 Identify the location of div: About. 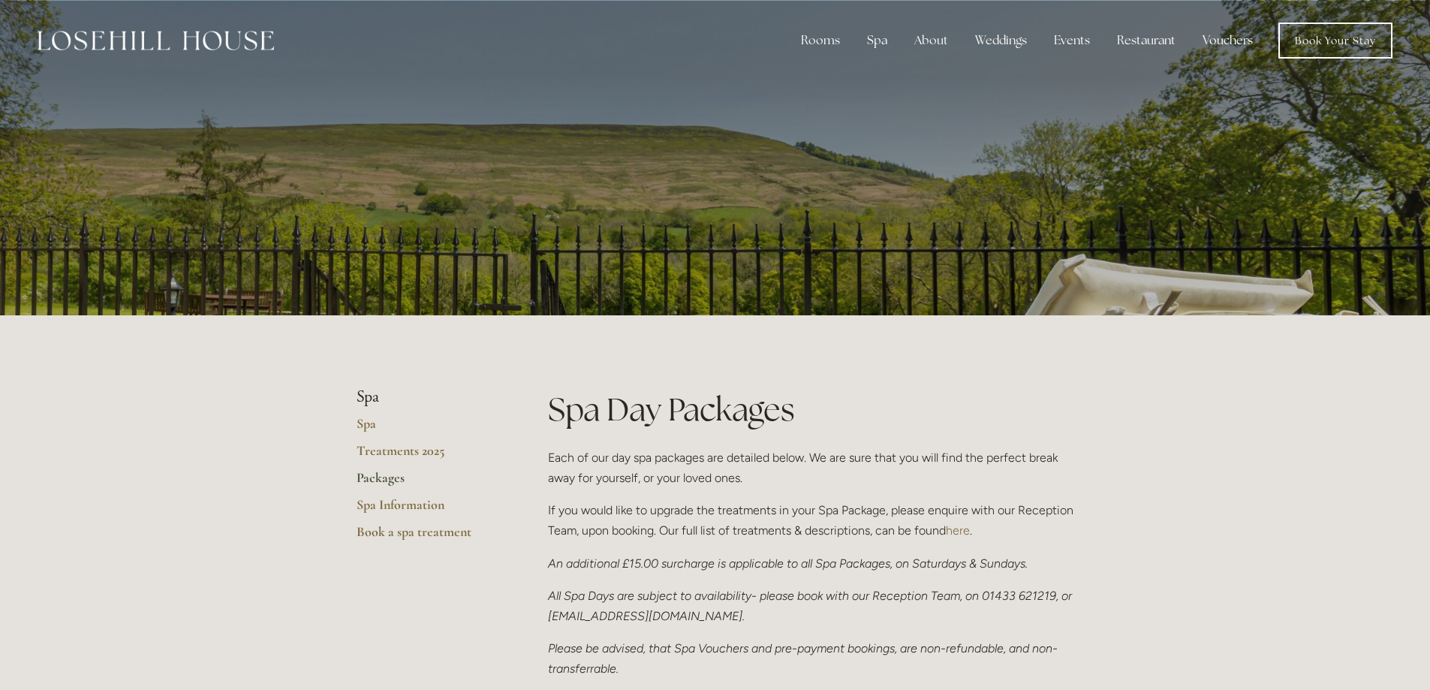
(931, 41).